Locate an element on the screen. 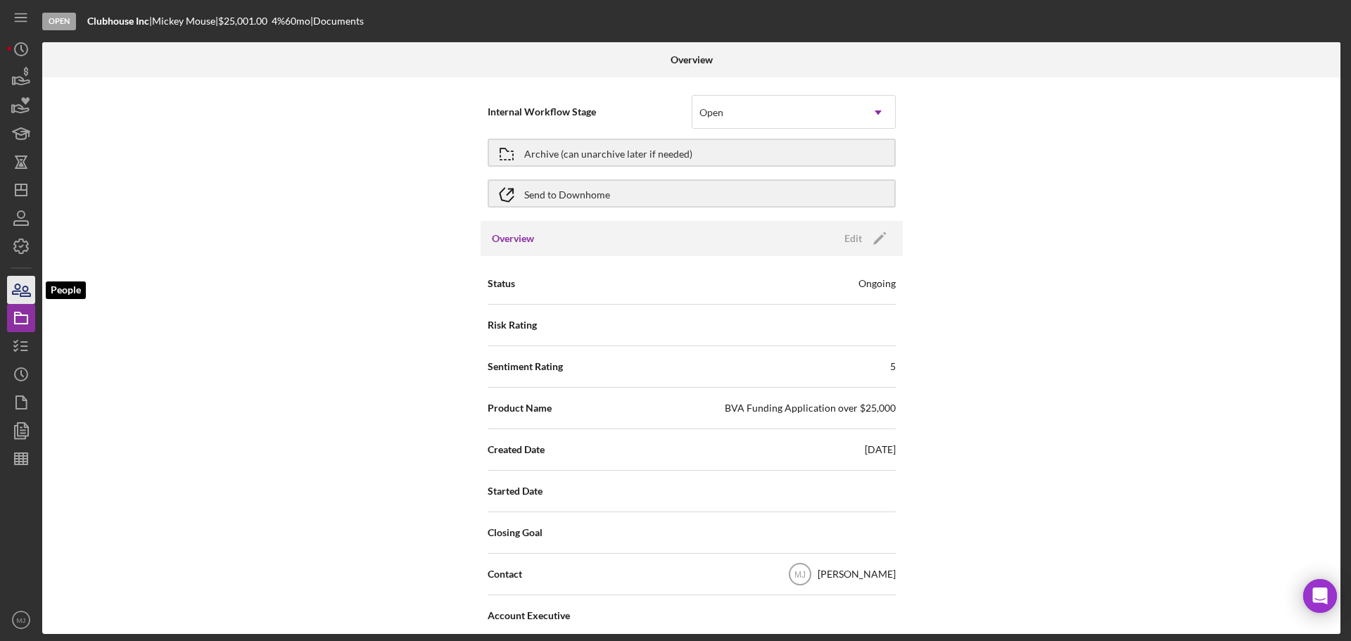  button: Archive (can unarchive later if needed) is located at coordinates (692, 153).